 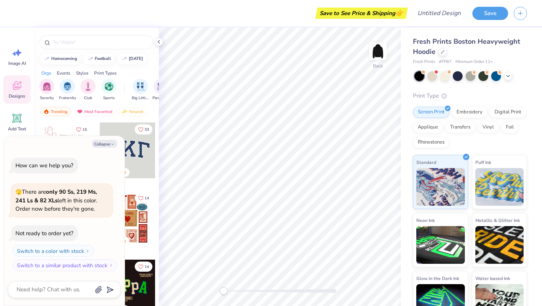 What do you see at coordinates (428, 127) in the screenshot?
I see `div: Applique` at bounding box center [428, 127].